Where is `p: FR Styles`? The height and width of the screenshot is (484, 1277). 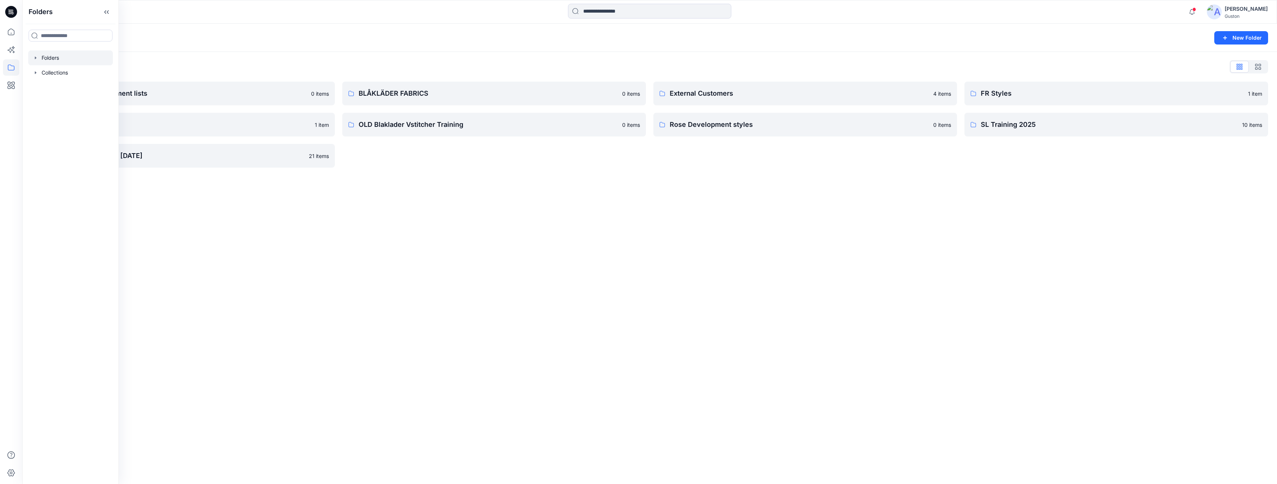 p: FR Styles is located at coordinates (1112, 94).